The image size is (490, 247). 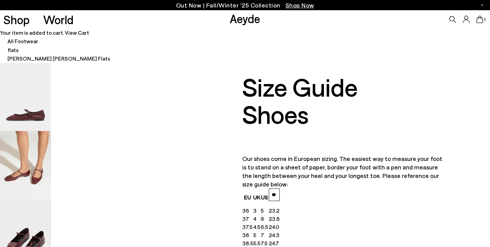 I want to click on td: 23.2, so click(x=274, y=211).